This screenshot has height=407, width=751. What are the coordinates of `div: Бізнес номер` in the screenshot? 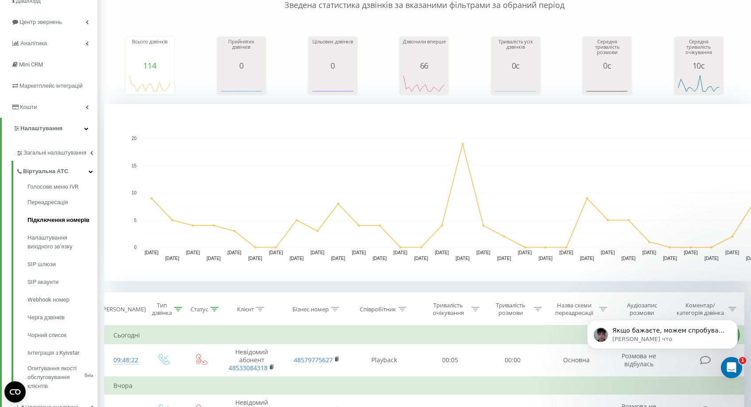 It's located at (311, 309).